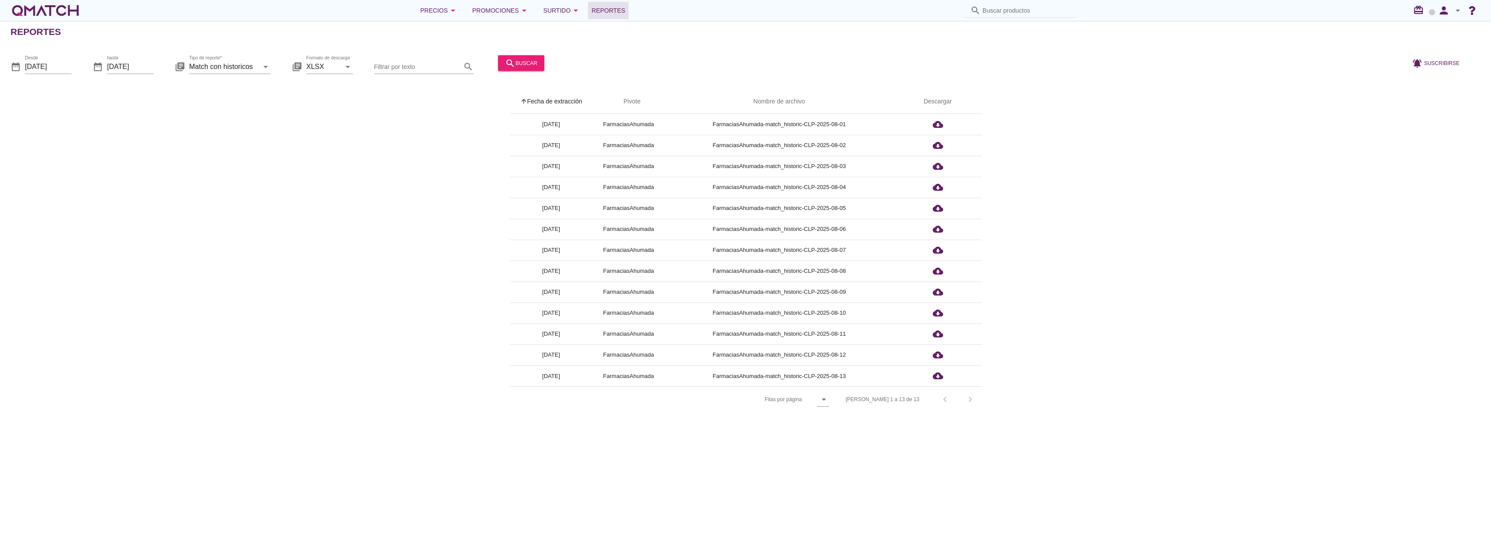  I want to click on td: FarmaciasAhumada-match_historic-CLP-2025-08-04, so click(779, 187).